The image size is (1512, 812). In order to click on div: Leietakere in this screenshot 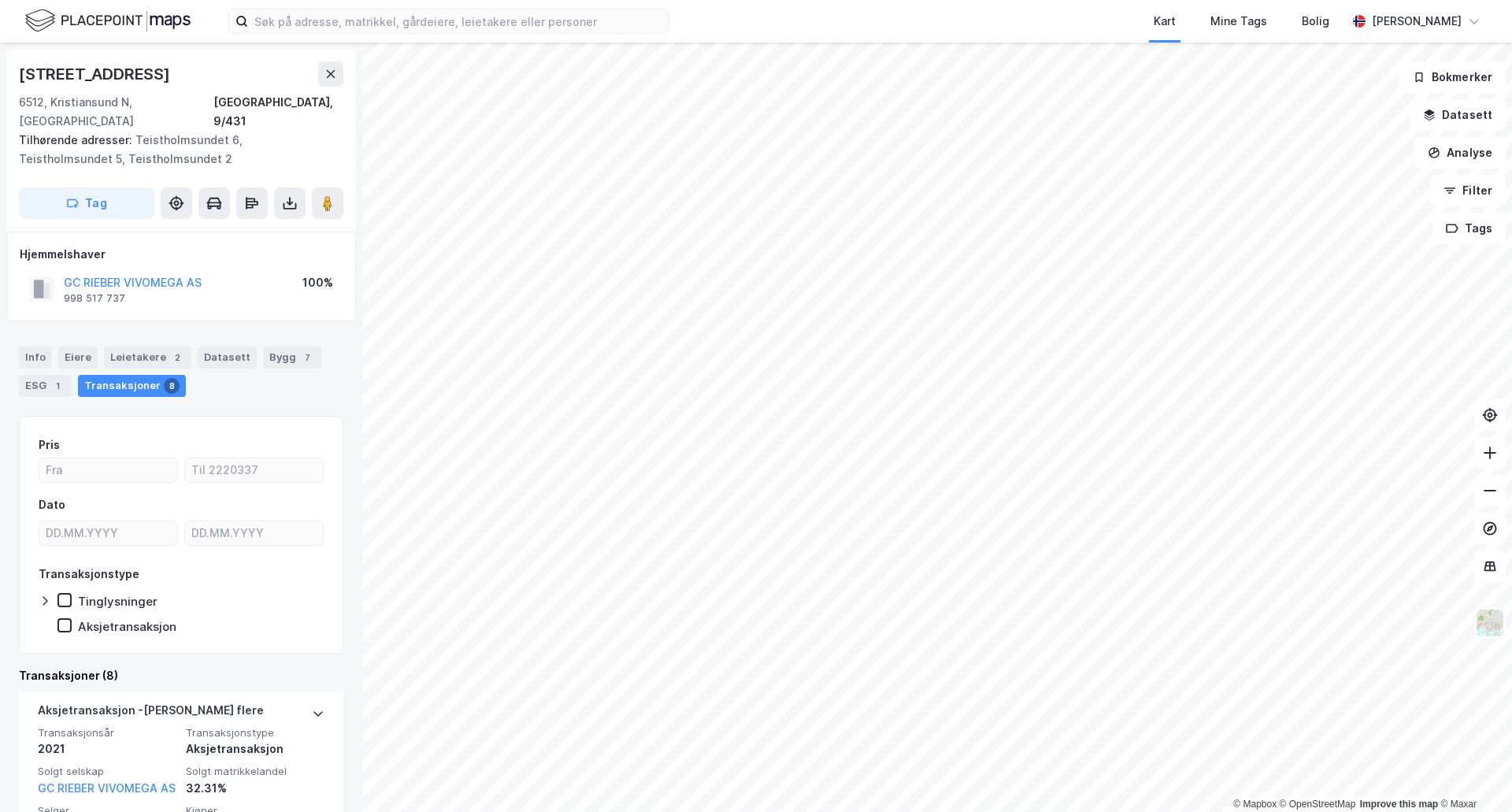, I will do `click(147, 358)`.